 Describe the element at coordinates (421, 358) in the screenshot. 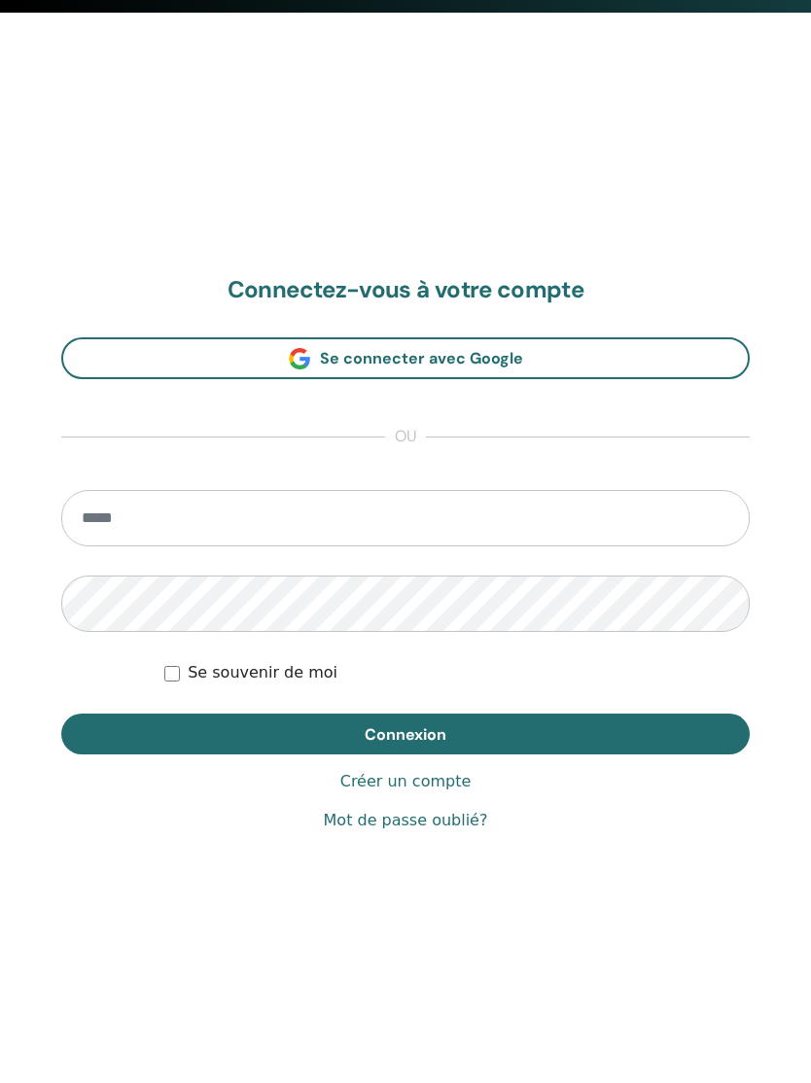

I see `span: Se connecter avec Google` at that location.